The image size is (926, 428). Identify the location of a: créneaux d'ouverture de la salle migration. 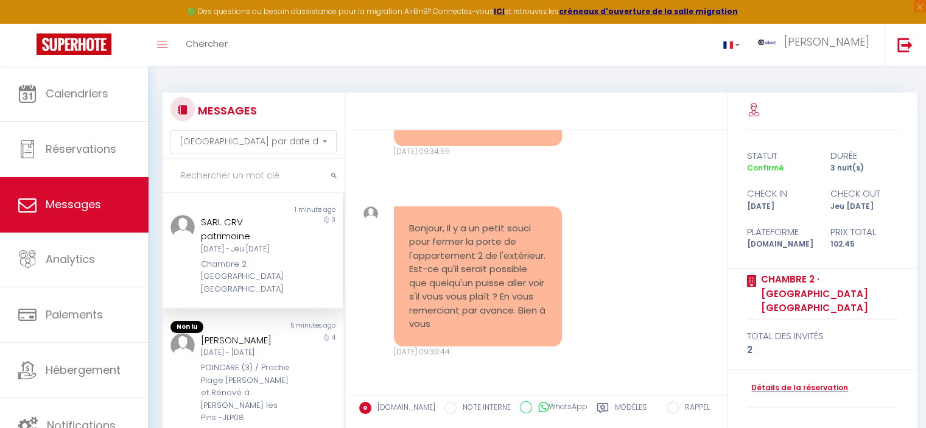
(649, 11).